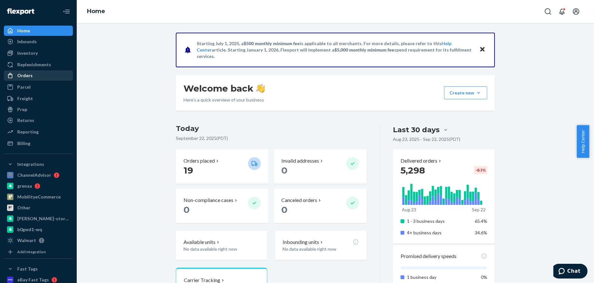 The height and width of the screenshot is (283, 594). I want to click on div: Returns, so click(26, 120).